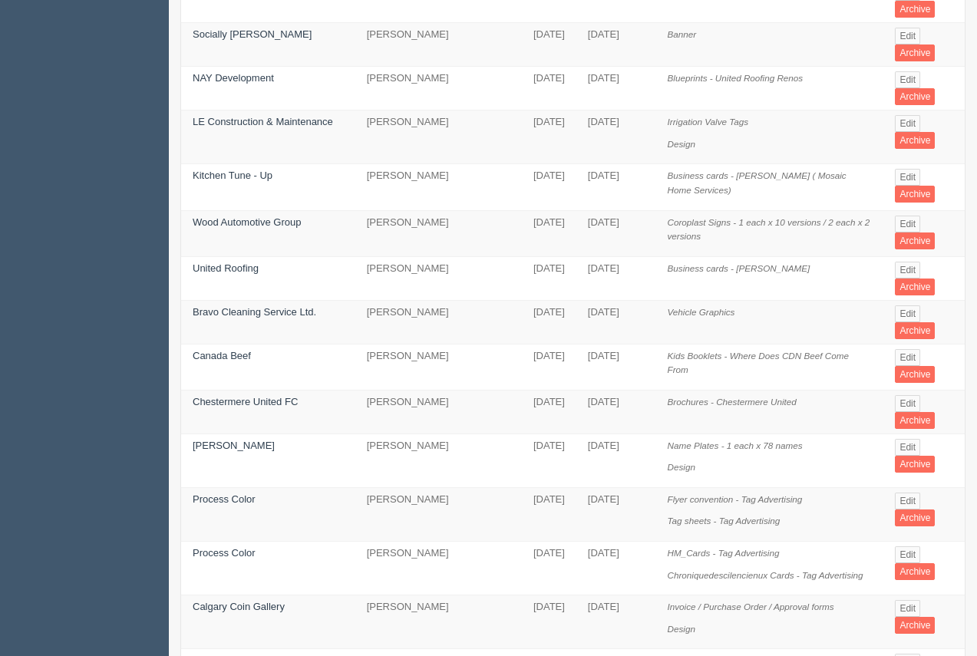  What do you see at coordinates (233, 175) in the screenshot?
I see `a: Kitchen Tune - Up` at bounding box center [233, 175].